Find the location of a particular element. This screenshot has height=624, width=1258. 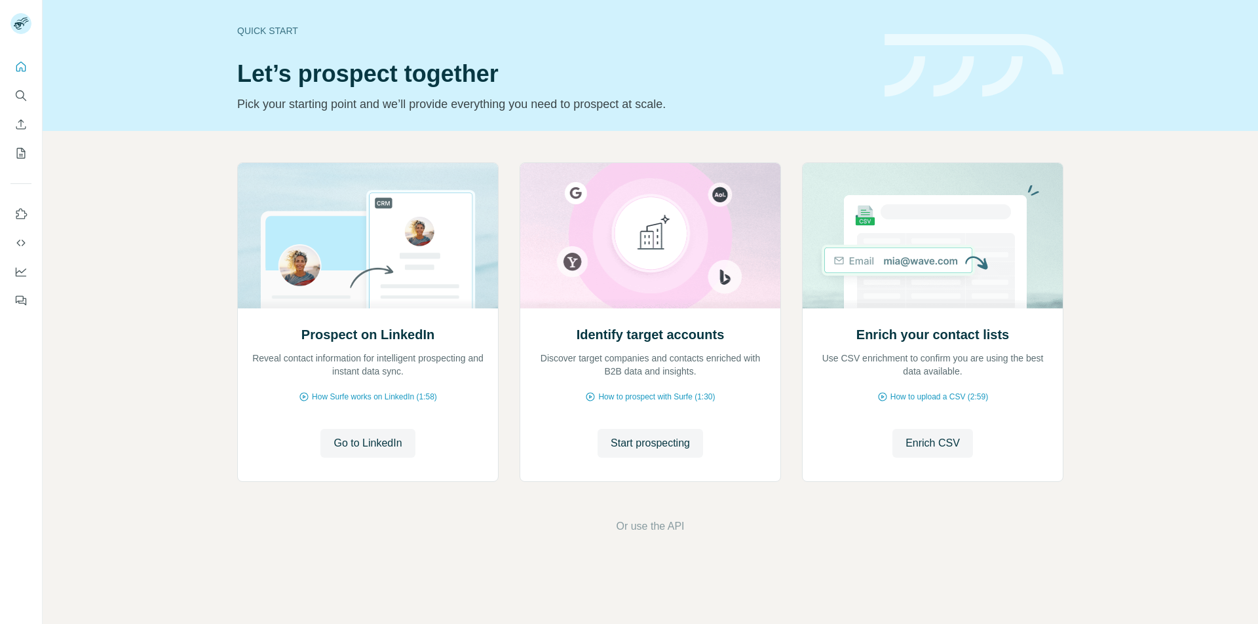

h2: Identify target accounts is located at coordinates (651, 335).